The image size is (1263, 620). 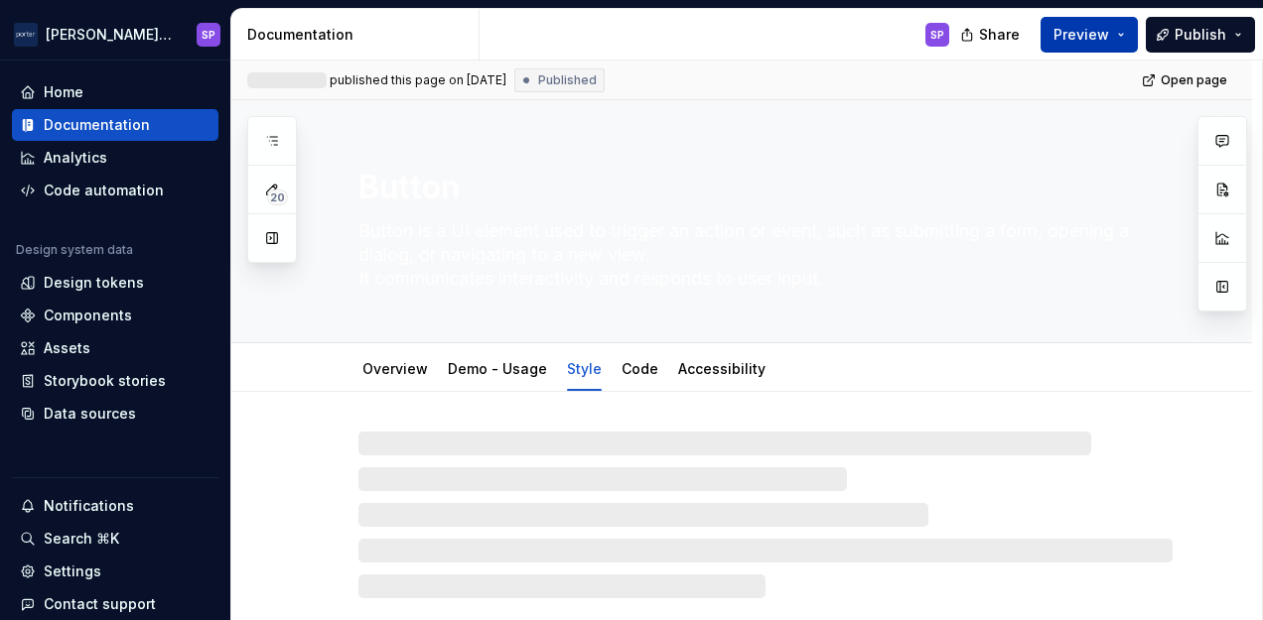 I want to click on span: Publish, so click(x=1200, y=35).